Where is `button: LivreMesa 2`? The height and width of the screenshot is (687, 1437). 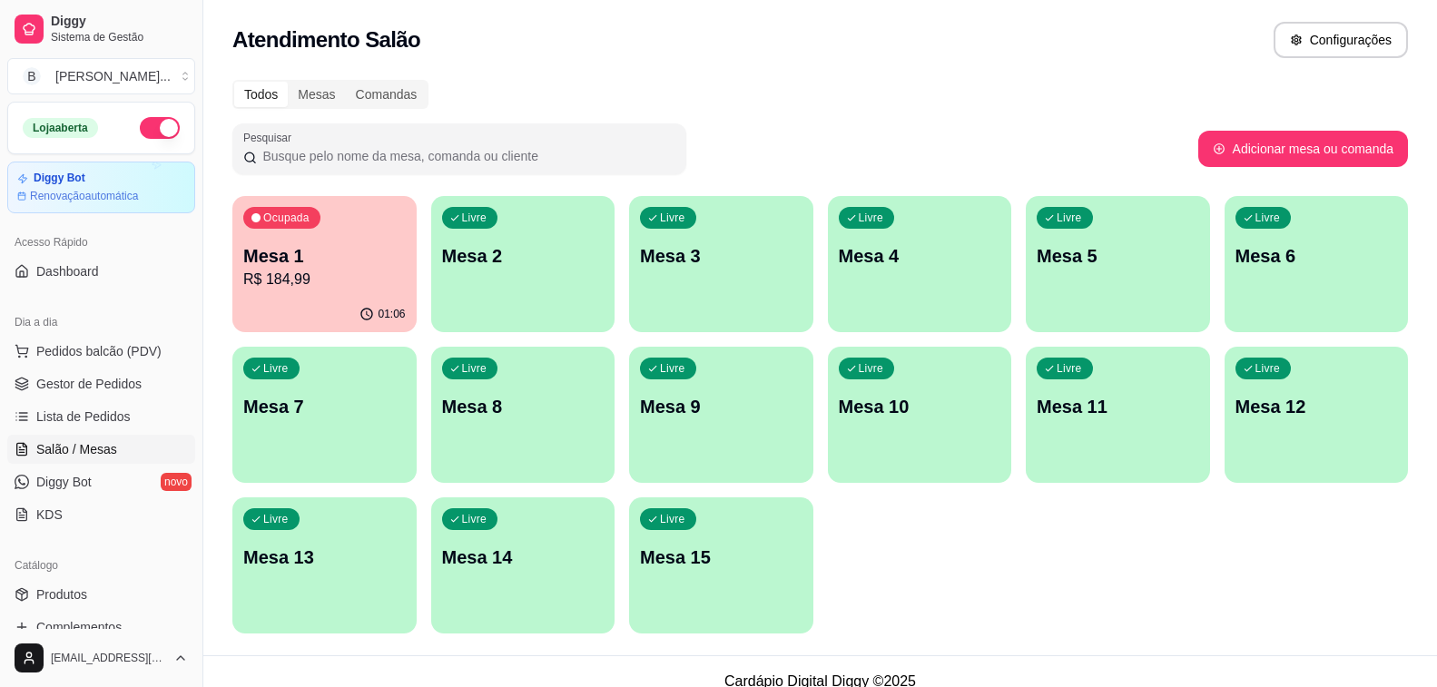 button: LivreMesa 2 is located at coordinates (523, 264).